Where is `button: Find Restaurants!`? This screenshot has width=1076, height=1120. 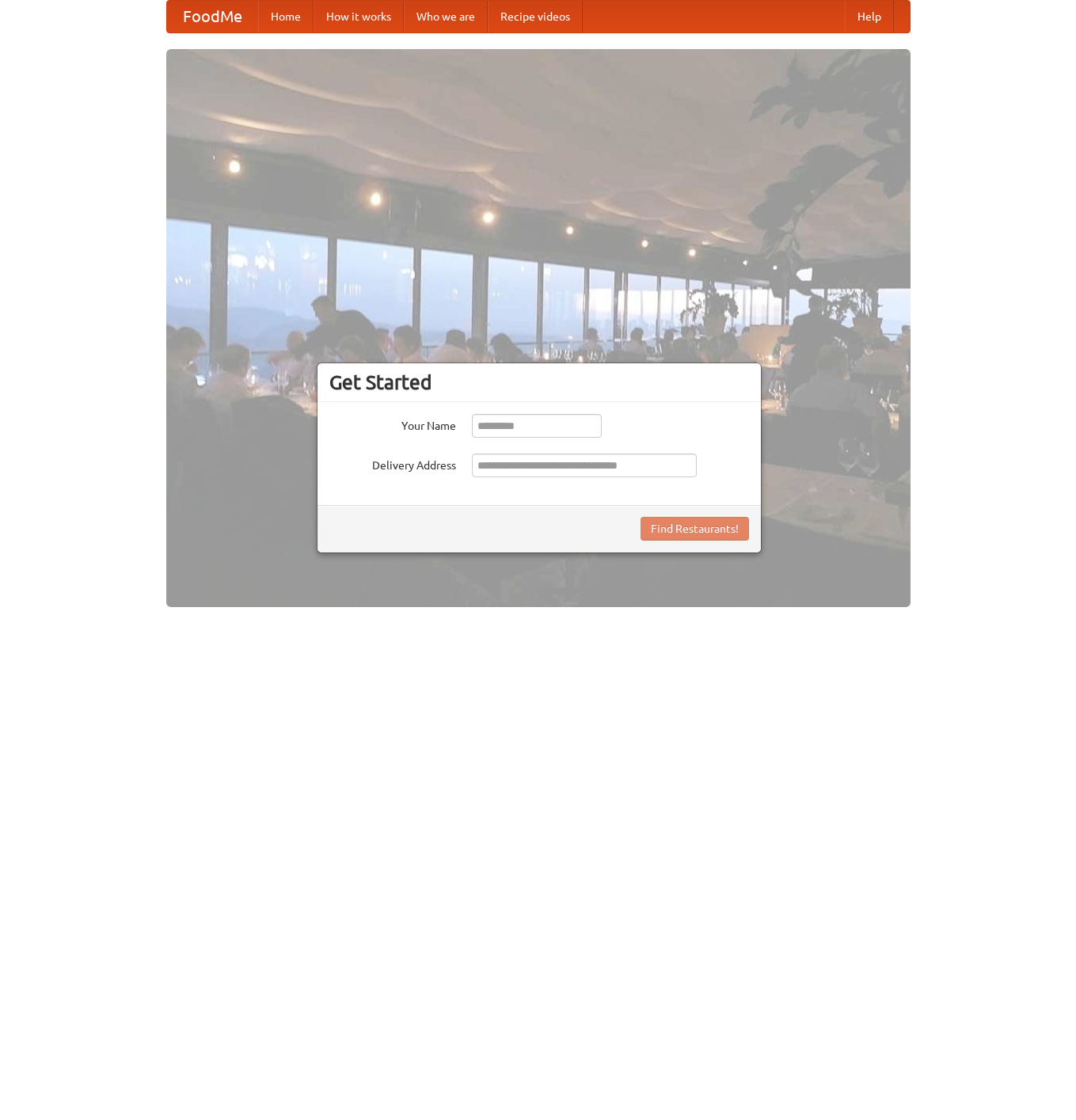 button: Find Restaurants! is located at coordinates (694, 529).